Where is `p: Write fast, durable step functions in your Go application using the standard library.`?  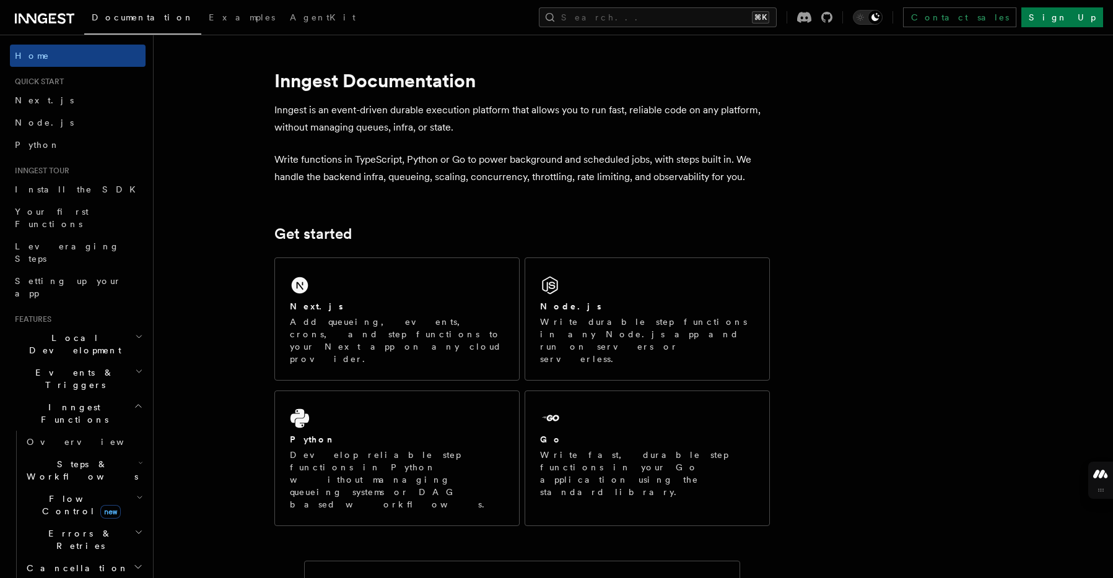
p: Write fast, durable step functions in your Go application using the standard library. is located at coordinates (647, 474).